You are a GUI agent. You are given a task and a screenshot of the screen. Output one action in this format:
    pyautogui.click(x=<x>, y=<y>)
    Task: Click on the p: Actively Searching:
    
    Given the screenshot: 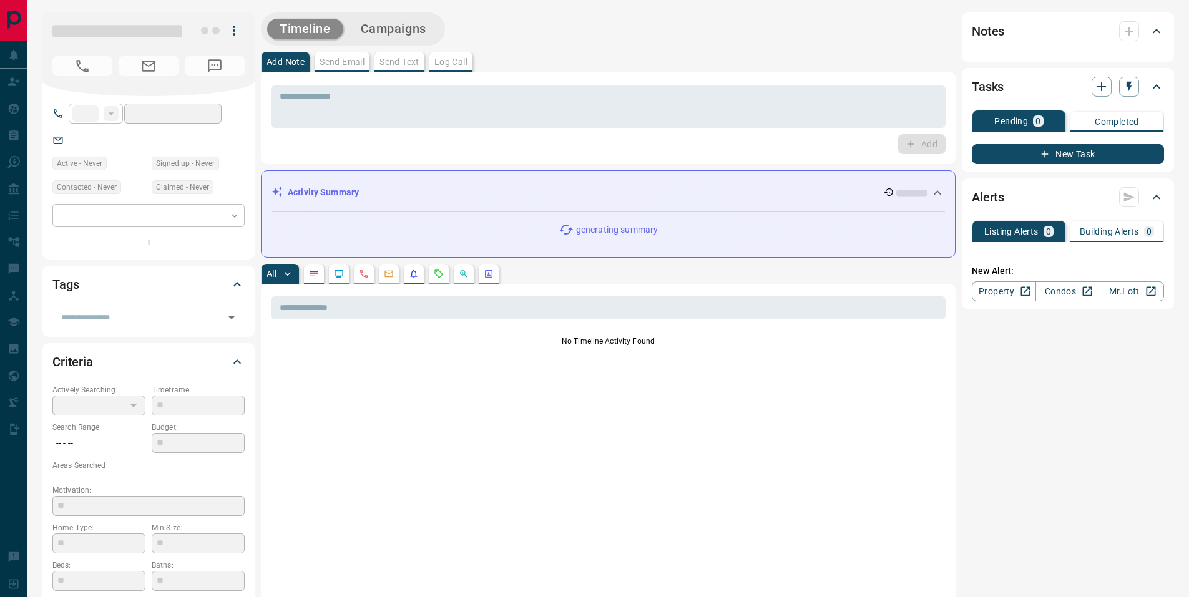 What is the action you would take?
    pyautogui.click(x=99, y=390)
    